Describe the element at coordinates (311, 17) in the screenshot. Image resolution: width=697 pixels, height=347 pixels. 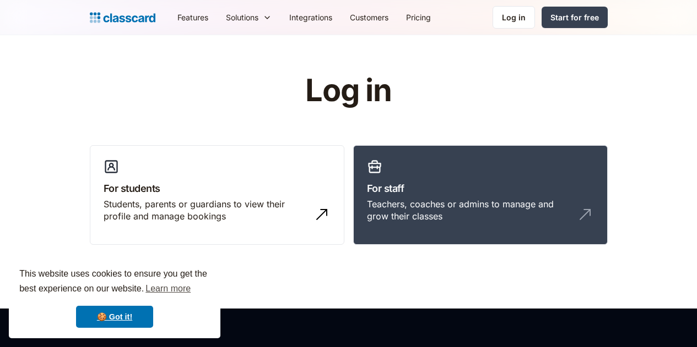
I see `a: Integrations` at that location.